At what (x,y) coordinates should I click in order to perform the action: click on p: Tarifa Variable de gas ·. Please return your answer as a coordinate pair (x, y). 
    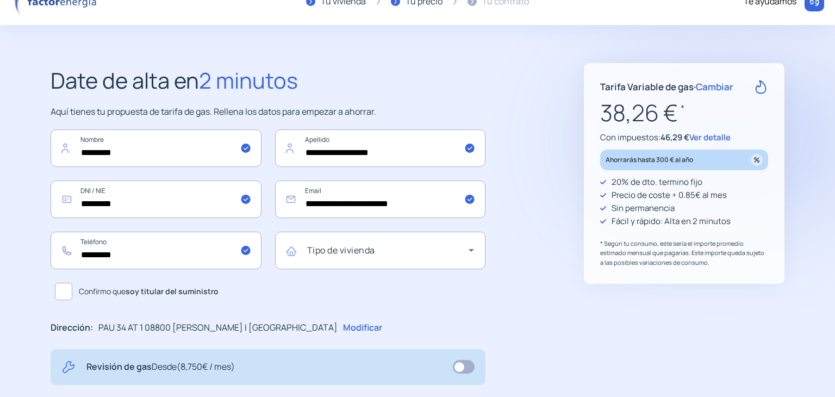
    Looking at the image, I should click on (667, 86).